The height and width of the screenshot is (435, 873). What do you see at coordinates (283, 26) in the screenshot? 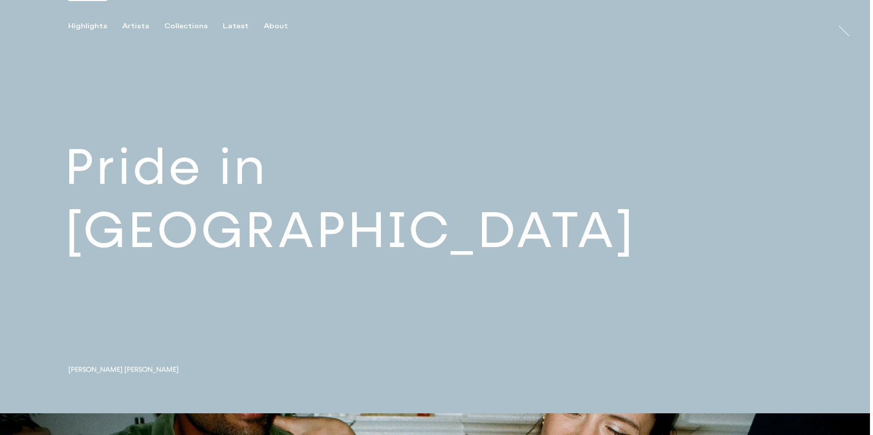
I see `button: About` at bounding box center [283, 26].